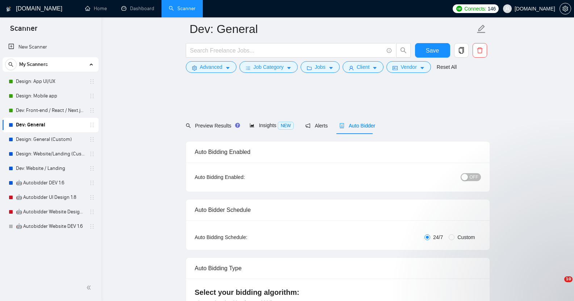 The image size is (574, 301). What do you see at coordinates (389, 50) in the screenshot?
I see `span: info-circle` at bounding box center [389, 50].